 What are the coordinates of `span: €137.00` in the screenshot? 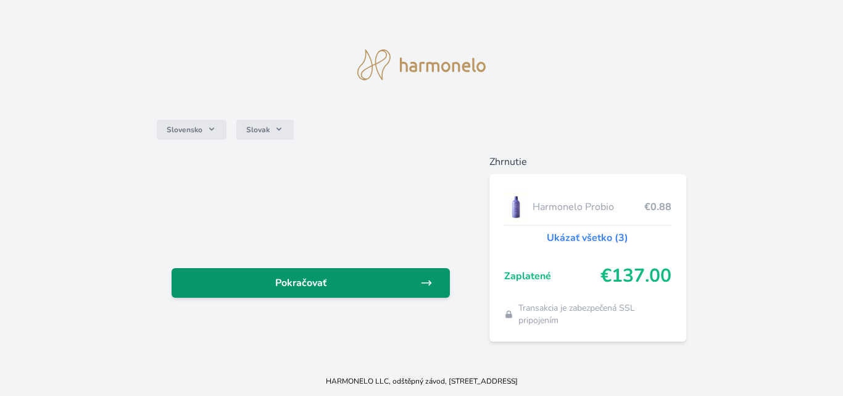 It's located at (636, 276).